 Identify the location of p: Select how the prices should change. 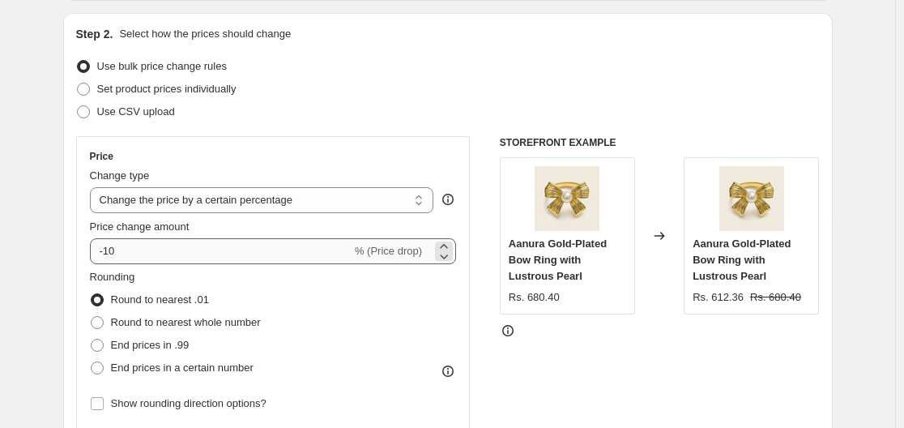
(205, 34).